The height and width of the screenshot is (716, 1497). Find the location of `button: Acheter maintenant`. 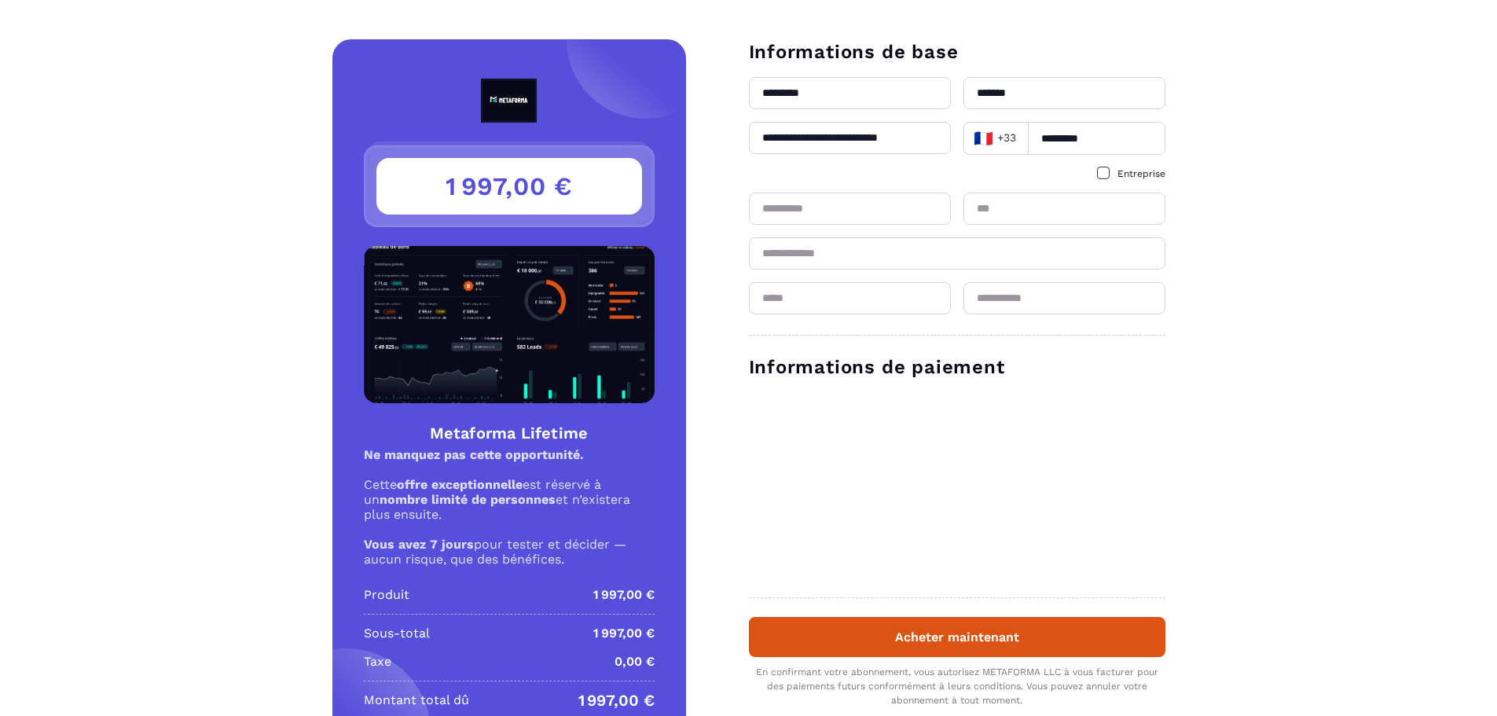

button: Acheter maintenant is located at coordinates (957, 636).